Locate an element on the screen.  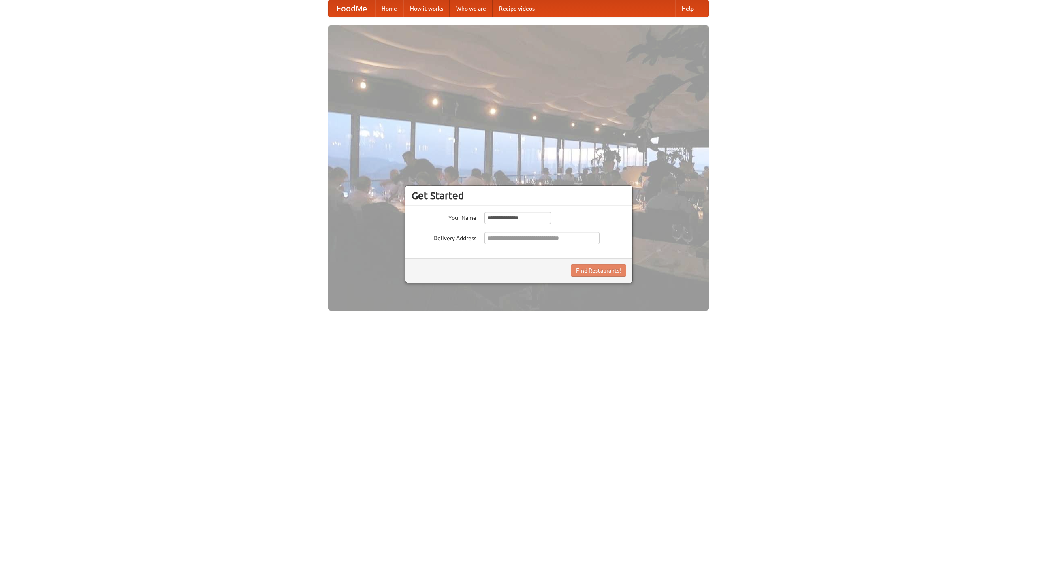
a: How it works is located at coordinates (426, 9).